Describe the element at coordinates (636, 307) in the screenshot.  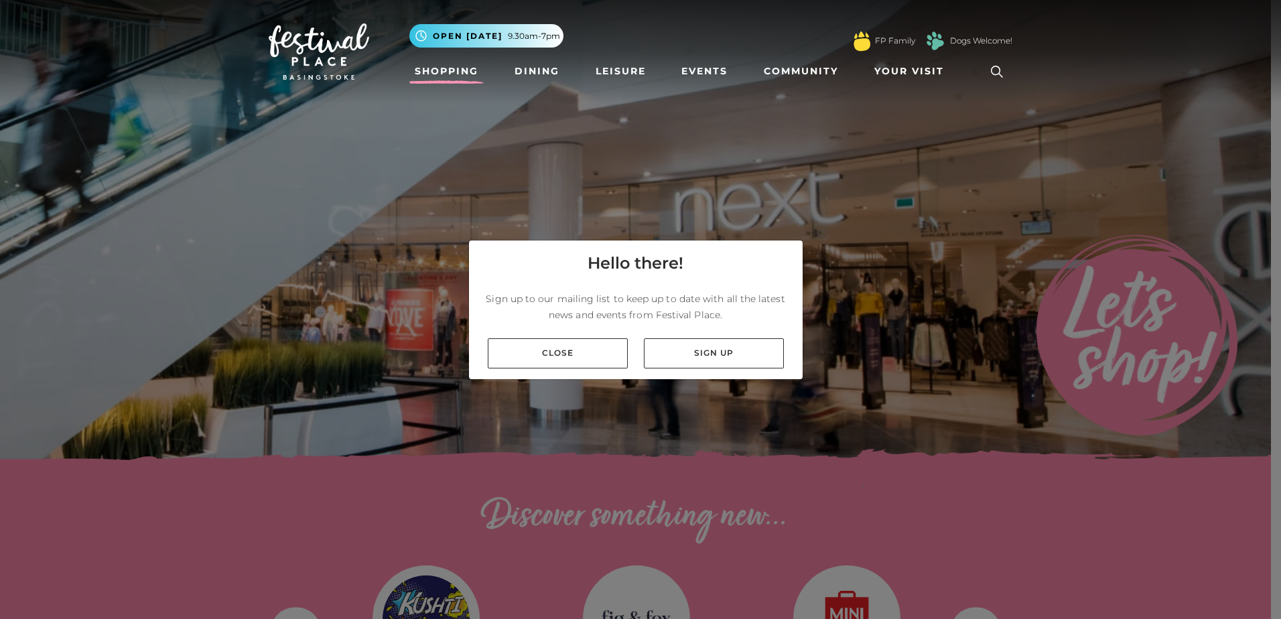
I see `p: Sign up to our mailing list to keep up to date with all the latest news and events from Festival ...` at that location.